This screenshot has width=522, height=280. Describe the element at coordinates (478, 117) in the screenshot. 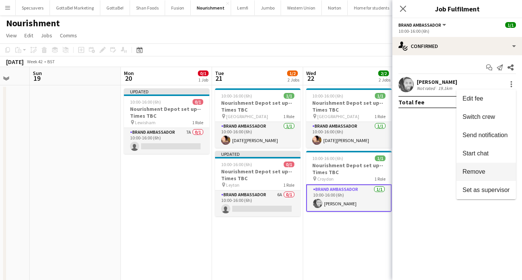

I see `span: Switch crew` at that location.